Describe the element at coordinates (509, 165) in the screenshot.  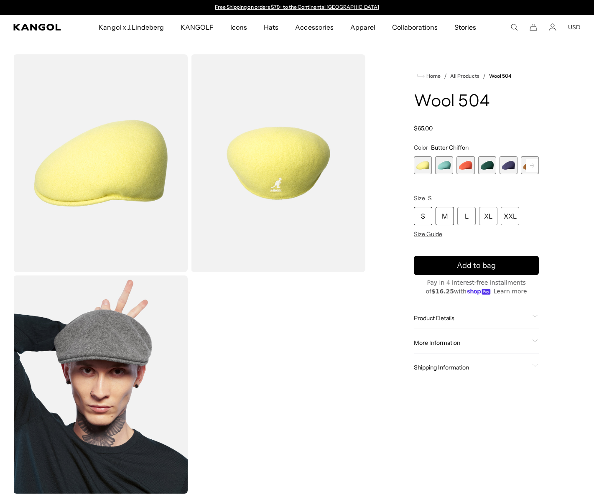
I see `label: Hazy Indigo` at that location.